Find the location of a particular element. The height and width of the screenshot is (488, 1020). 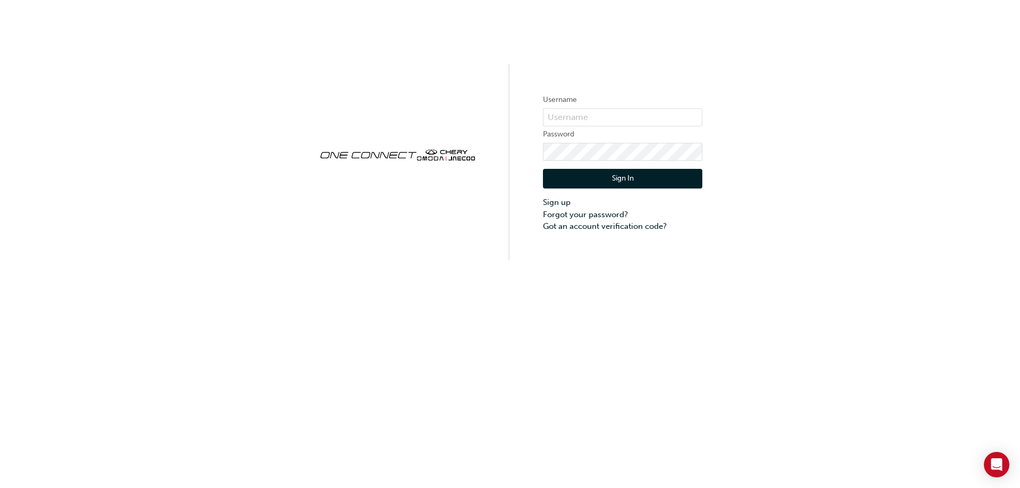

div: Open Intercom Messenger is located at coordinates (997, 465).